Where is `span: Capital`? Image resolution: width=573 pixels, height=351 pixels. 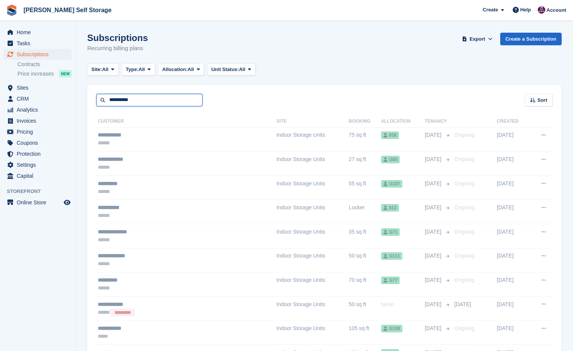
span: Capital is located at coordinates (39, 176).